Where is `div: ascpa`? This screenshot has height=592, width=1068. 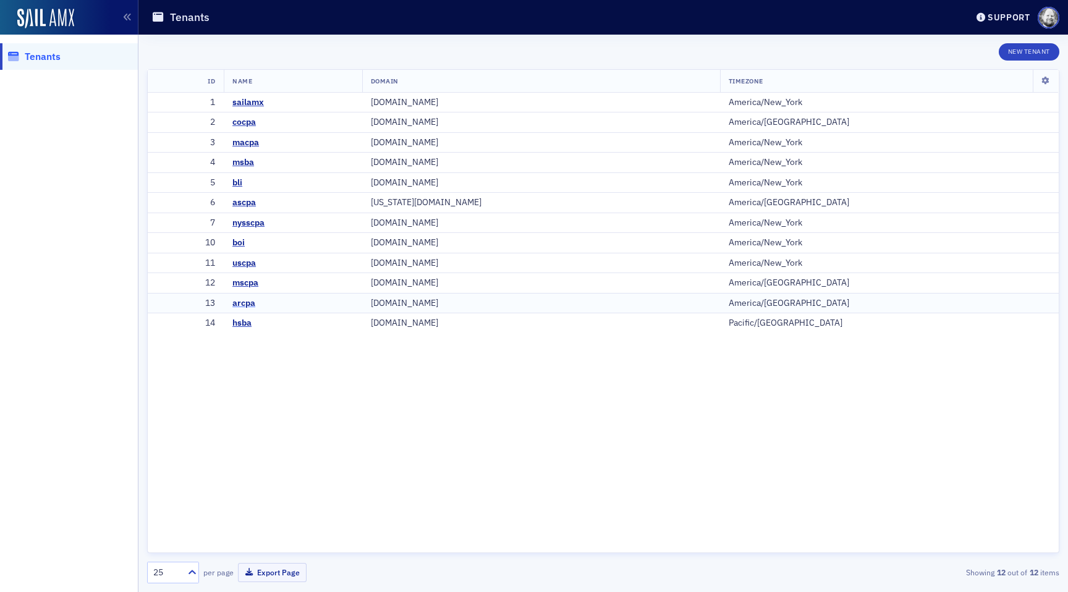 div: ascpa is located at coordinates (244, 203).